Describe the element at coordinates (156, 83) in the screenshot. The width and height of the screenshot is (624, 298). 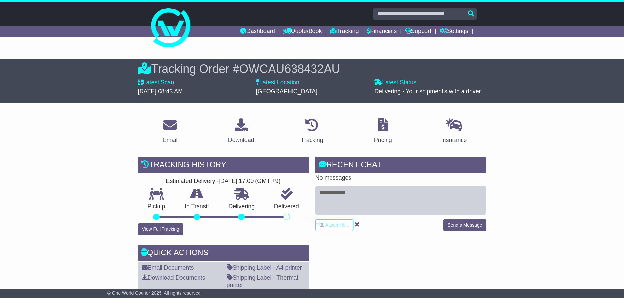
I see `label: Latest Scan` at that location.